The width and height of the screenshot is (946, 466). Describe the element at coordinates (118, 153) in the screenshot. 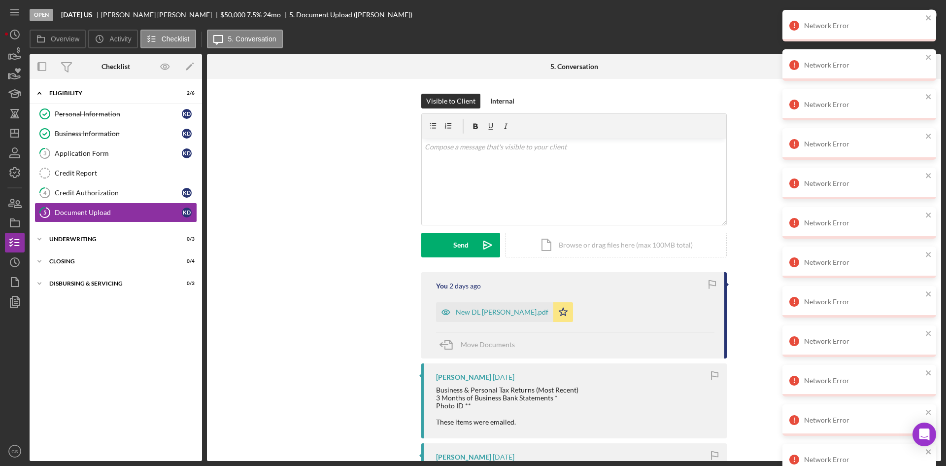

I see `div: Application Form` at that location.